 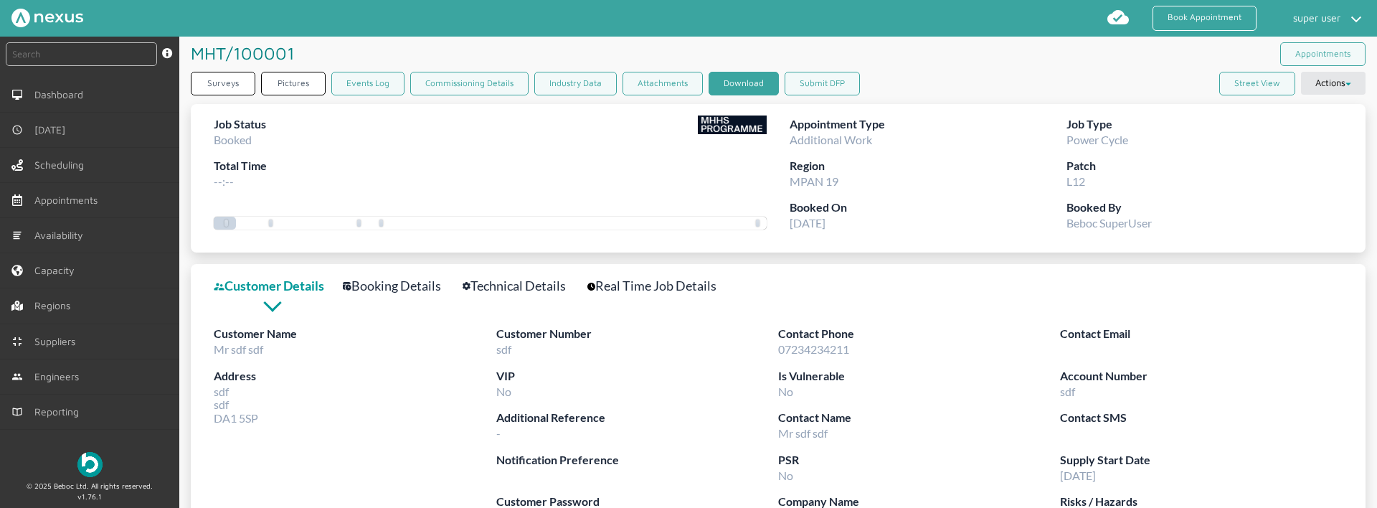 What do you see at coordinates (1204, 18) in the screenshot?
I see `a: Book Appointment` at bounding box center [1204, 18].